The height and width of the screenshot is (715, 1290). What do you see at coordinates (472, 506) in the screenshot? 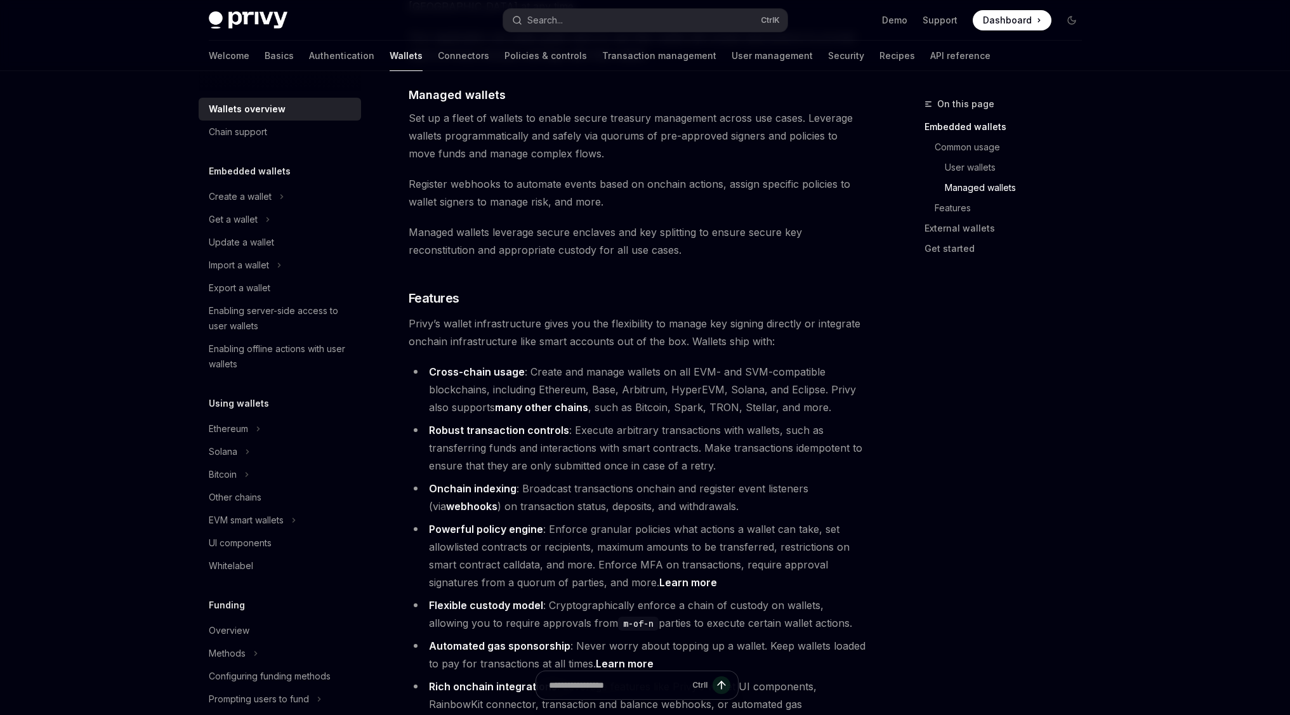
I see `a: webhooks` at bounding box center [472, 506].